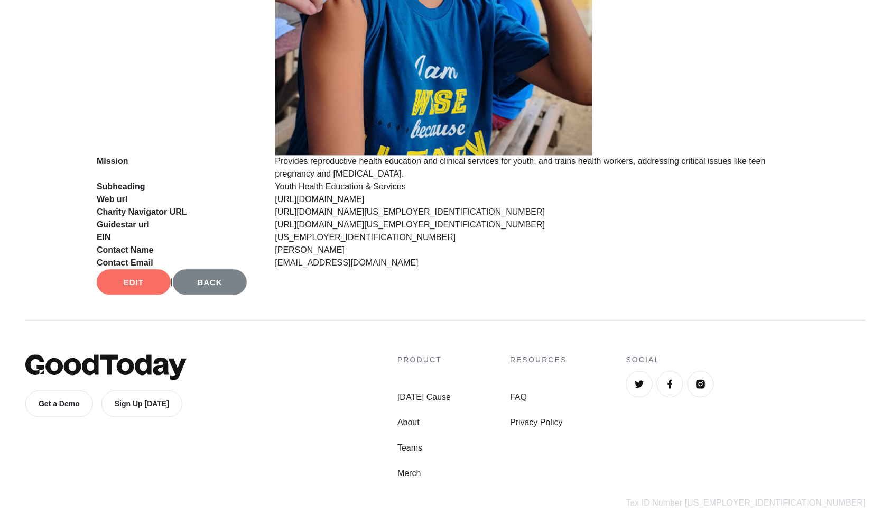 The height and width of the screenshot is (512, 891). What do you see at coordinates (639, 384) in the screenshot?
I see `a: Twitter` at bounding box center [639, 384].